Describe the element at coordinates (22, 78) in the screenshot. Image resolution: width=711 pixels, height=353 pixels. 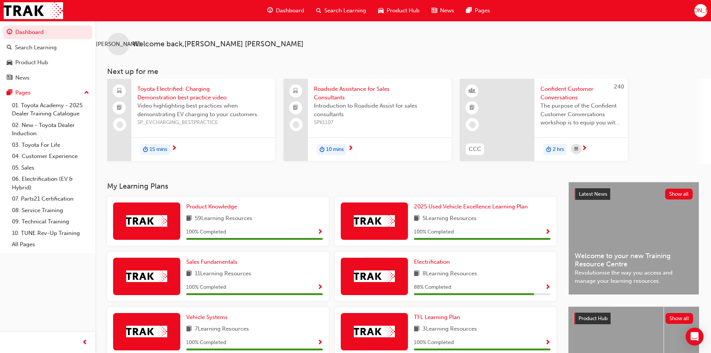
I see `div: News` at that location.